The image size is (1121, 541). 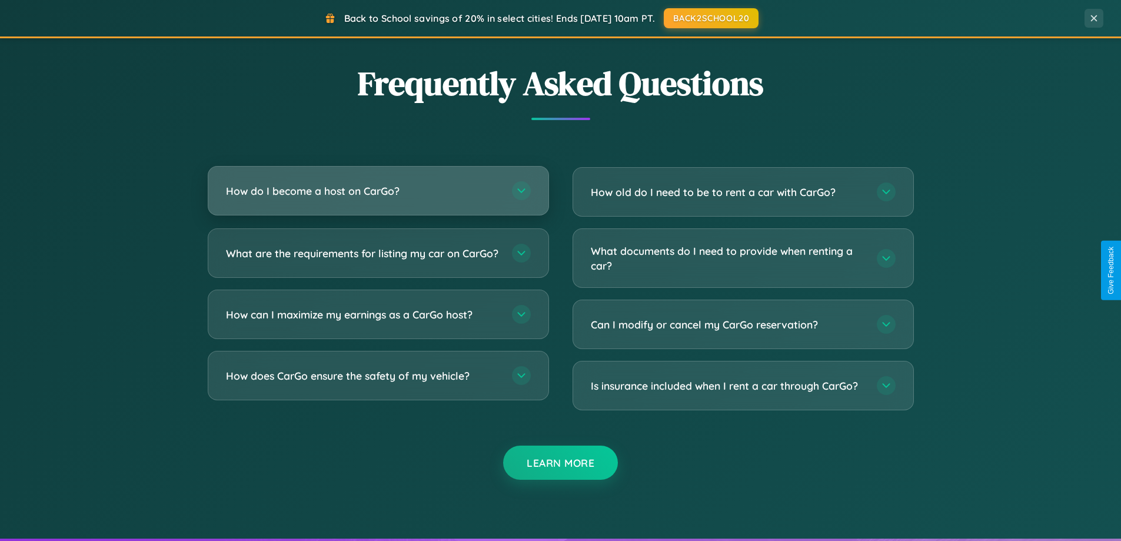 What do you see at coordinates (363, 375) in the screenshot?
I see `h3: How does CarGo ensure the safety of my vehicle?` at bounding box center [363, 375].